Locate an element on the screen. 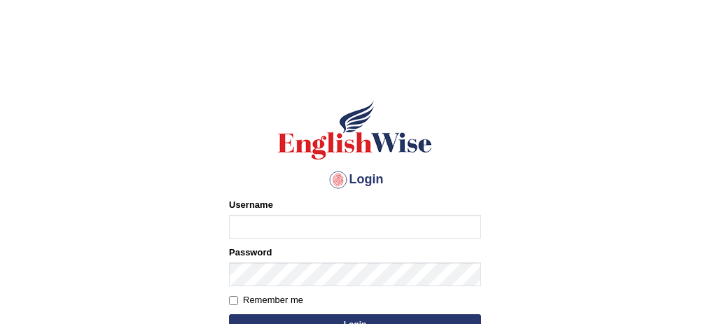 The height and width of the screenshot is (324, 710). label: Remember me is located at coordinates (266, 300).